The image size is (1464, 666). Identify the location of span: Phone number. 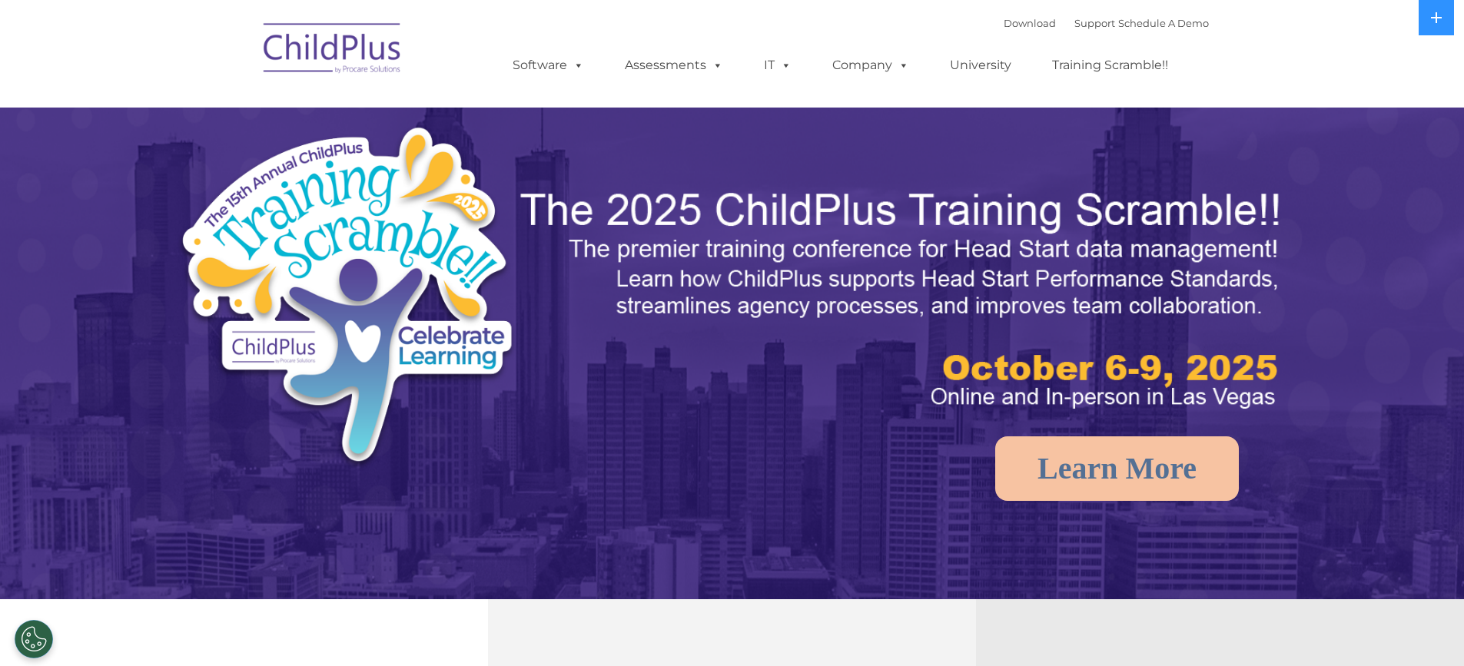
(246, 170).